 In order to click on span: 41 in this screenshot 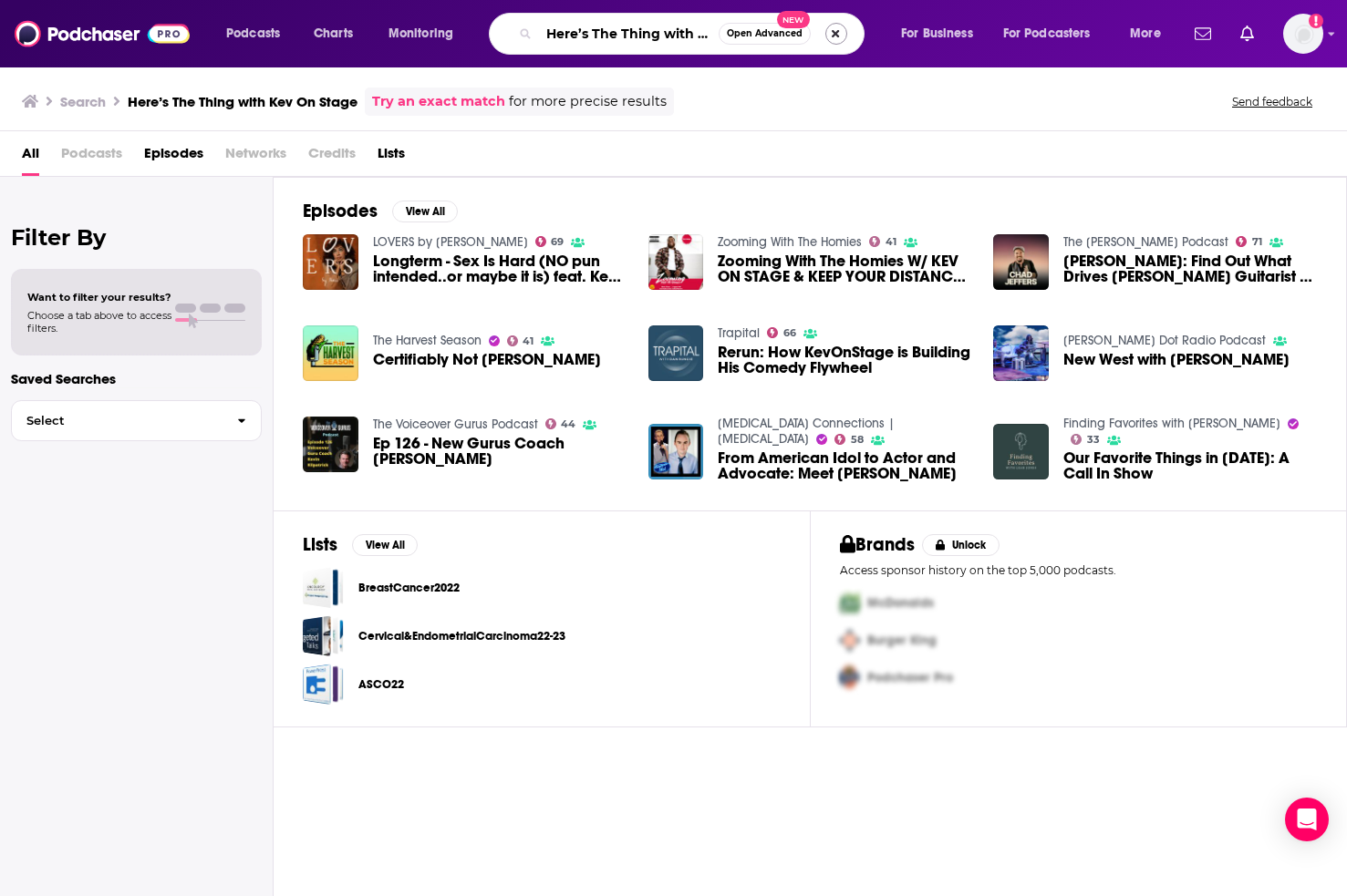, I will do `click(528, 341)`.